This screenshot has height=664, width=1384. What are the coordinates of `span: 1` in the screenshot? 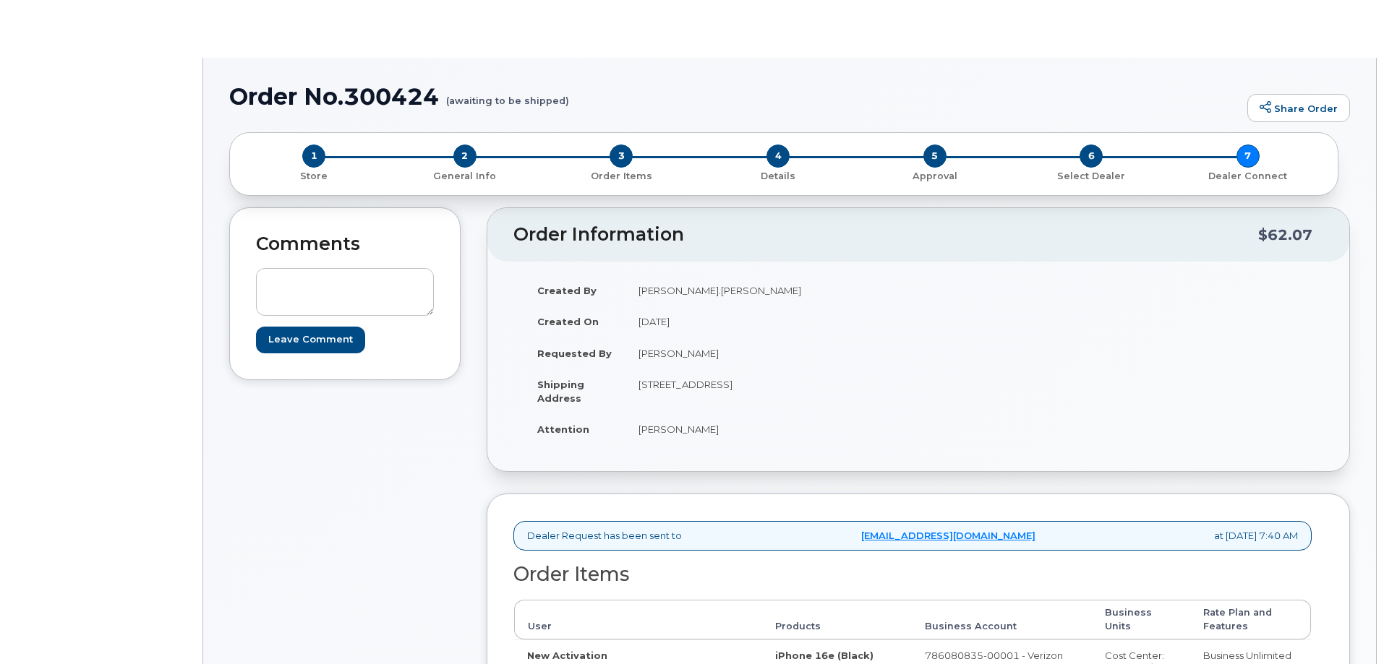 It's located at (314, 156).